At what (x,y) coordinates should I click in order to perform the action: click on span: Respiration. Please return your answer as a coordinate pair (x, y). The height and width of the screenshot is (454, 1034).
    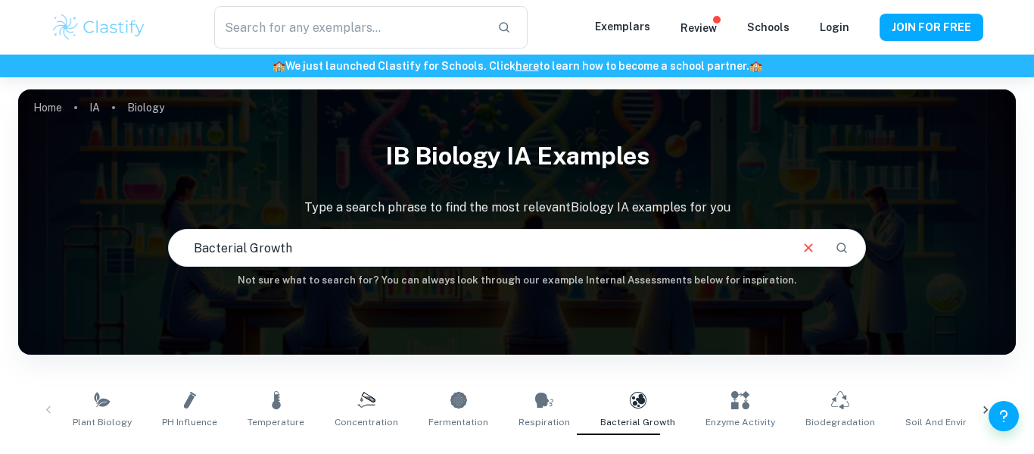
    Looking at the image, I should click on (544, 422).